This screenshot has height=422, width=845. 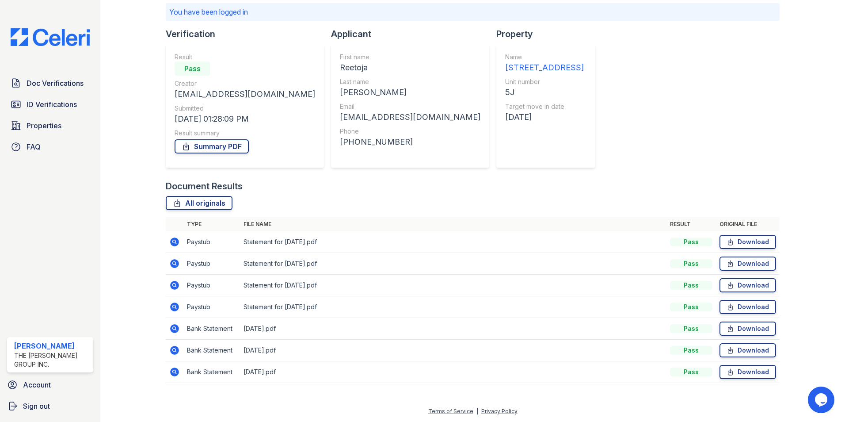 What do you see at coordinates (245, 84) in the screenshot?
I see `div: Creator` at bounding box center [245, 84].